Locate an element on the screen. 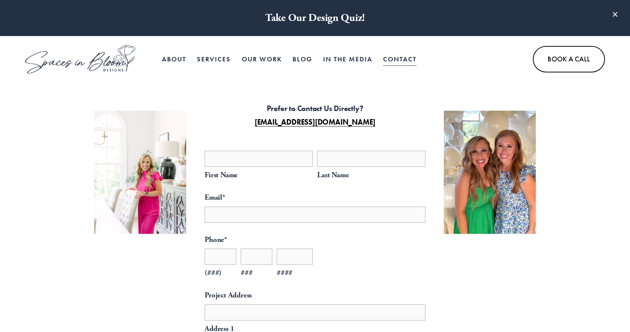 This screenshot has height=332, width=630. legend: Project Address is located at coordinates (228, 295).